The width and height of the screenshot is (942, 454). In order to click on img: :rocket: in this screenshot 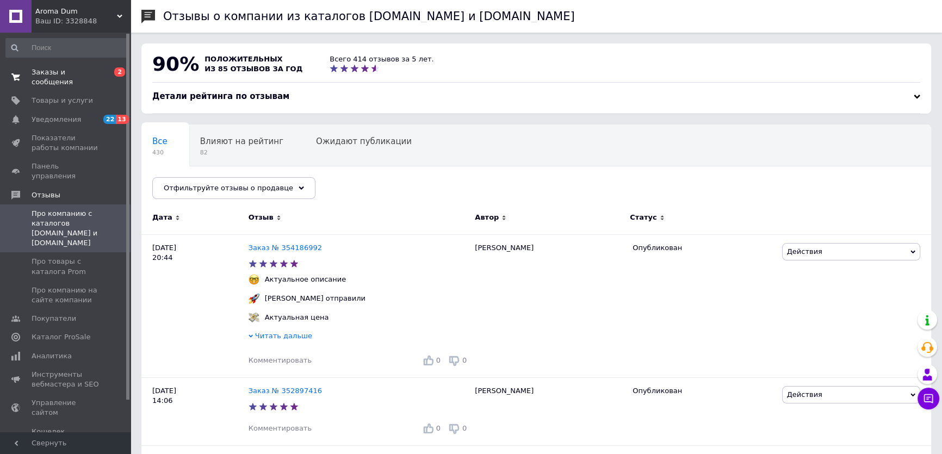, I will do `click(254, 298)`.